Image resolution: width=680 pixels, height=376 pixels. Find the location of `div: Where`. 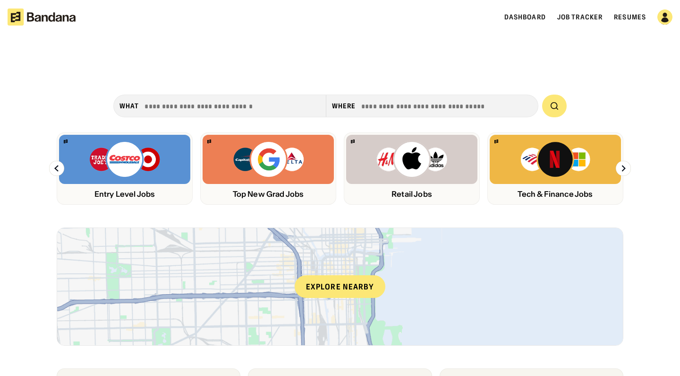

div: Where is located at coordinates (344, 106).